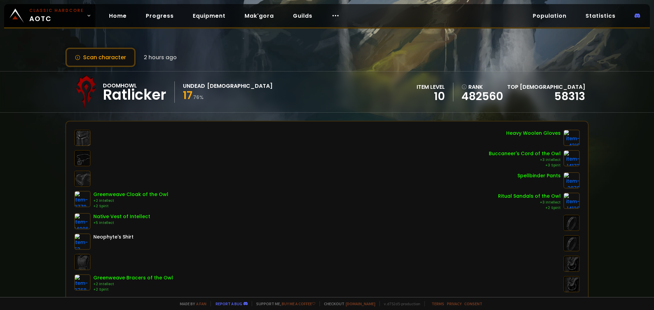 This screenshot has width=654, height=310. Describe the element at coordinates (198, 97) in the screenshot. I see `small: 76 %` at that location.